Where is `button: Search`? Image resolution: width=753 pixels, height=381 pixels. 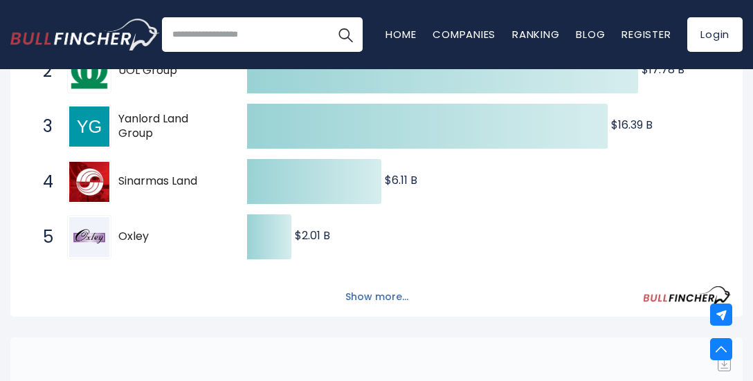
button: Search is located at coordinates (345, 35).